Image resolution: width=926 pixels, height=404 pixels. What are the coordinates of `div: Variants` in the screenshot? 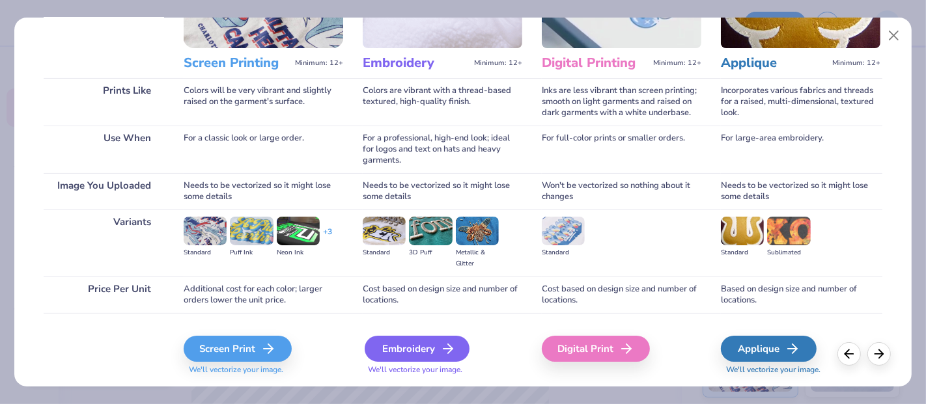 It's located at (103, 243).